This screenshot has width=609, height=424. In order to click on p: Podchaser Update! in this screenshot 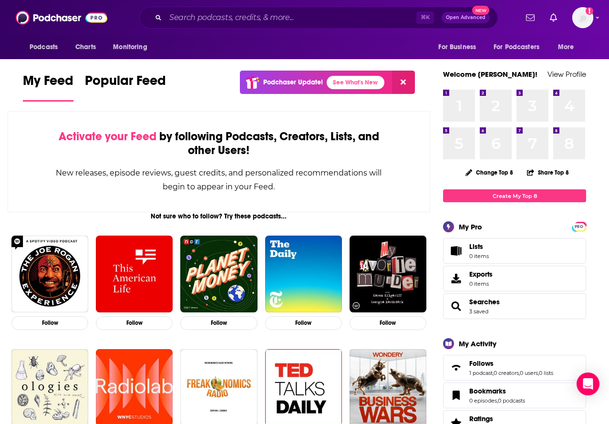, I will do `click(293, 82)`.